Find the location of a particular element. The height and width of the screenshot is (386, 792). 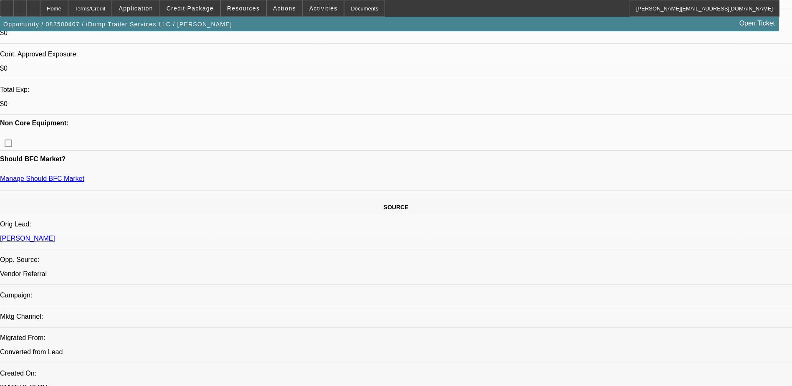

button: Application is located at coordinates (136, 8).